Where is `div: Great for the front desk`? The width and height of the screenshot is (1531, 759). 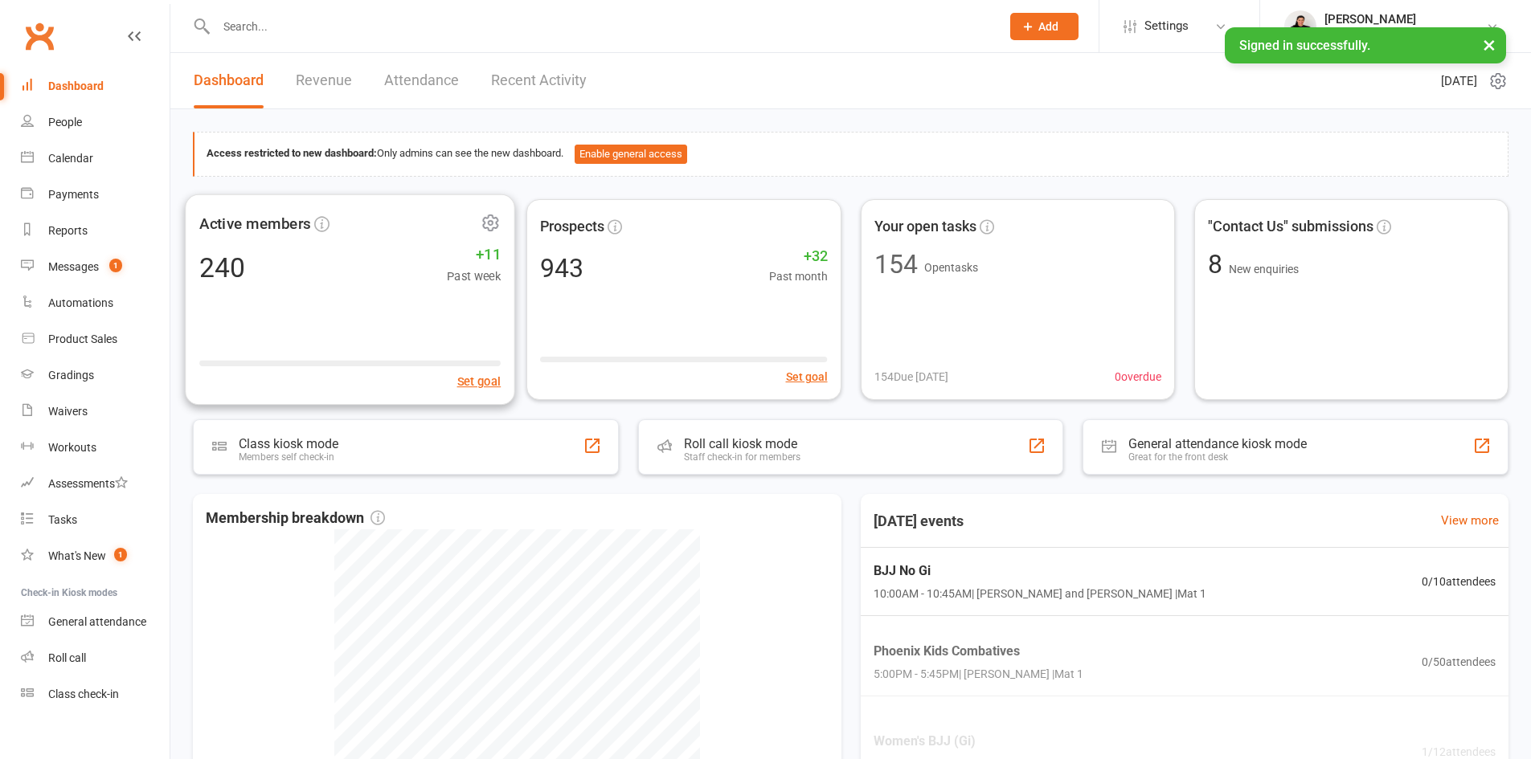 div: Great for the front desk is located at coordinates (1218, 457).